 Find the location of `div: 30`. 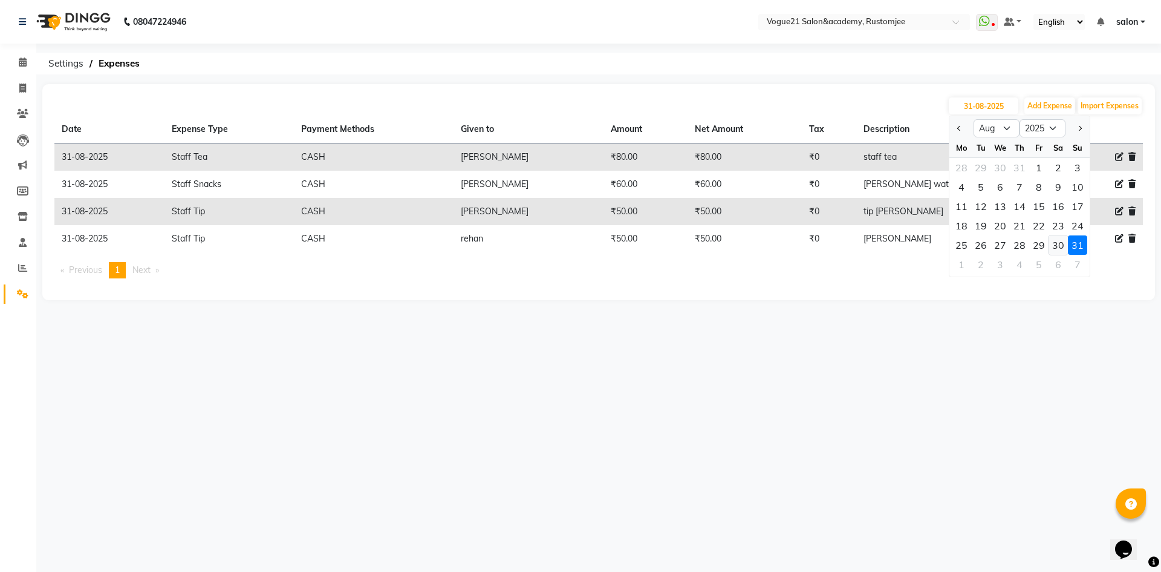

div: 30 is located at coordinates (1000, 168).